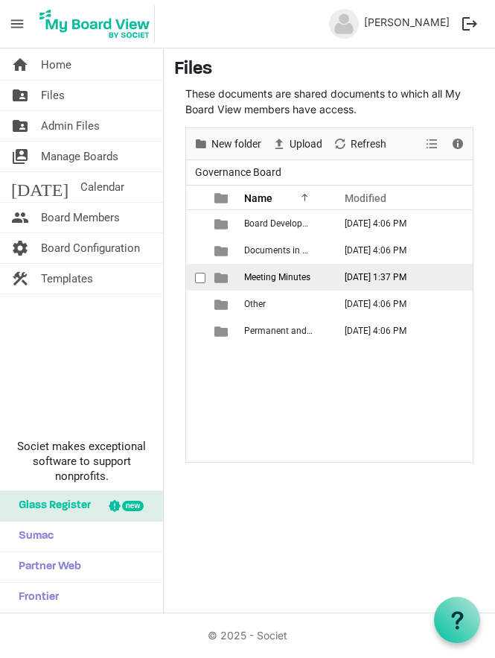 This screenshot has height=658, width=495. Describe the element at coordinates (255, 304) in the screenshot. I see `span: Other` at that location.